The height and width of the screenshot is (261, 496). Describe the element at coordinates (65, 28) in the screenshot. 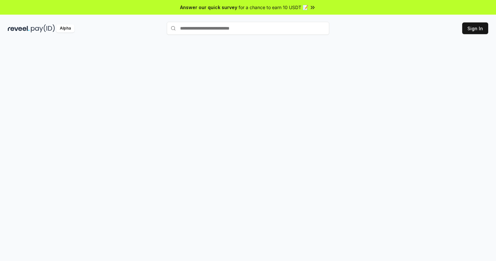

I see `div: Alpha` at that location.